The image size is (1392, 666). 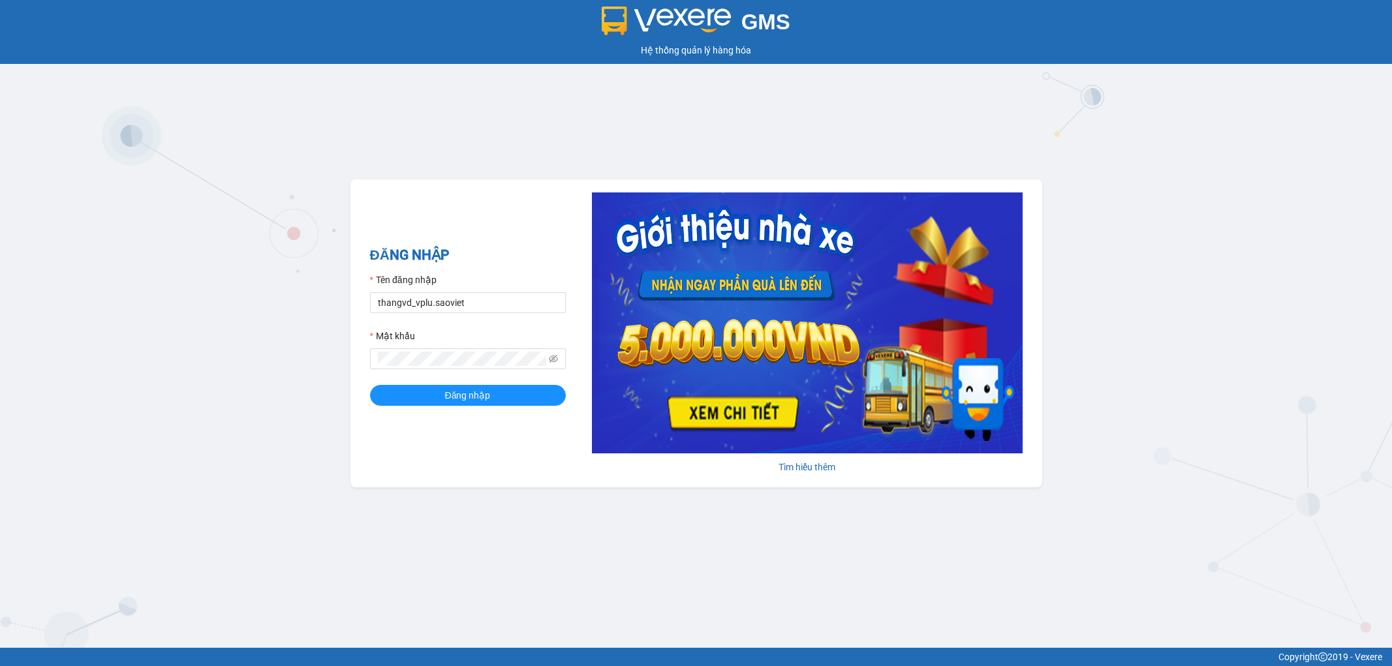 What do you see at coordinates (468, 255) in the screenshot?
I see `h2: ĐĂNG NHẬP` at bounding box center [468, 255].